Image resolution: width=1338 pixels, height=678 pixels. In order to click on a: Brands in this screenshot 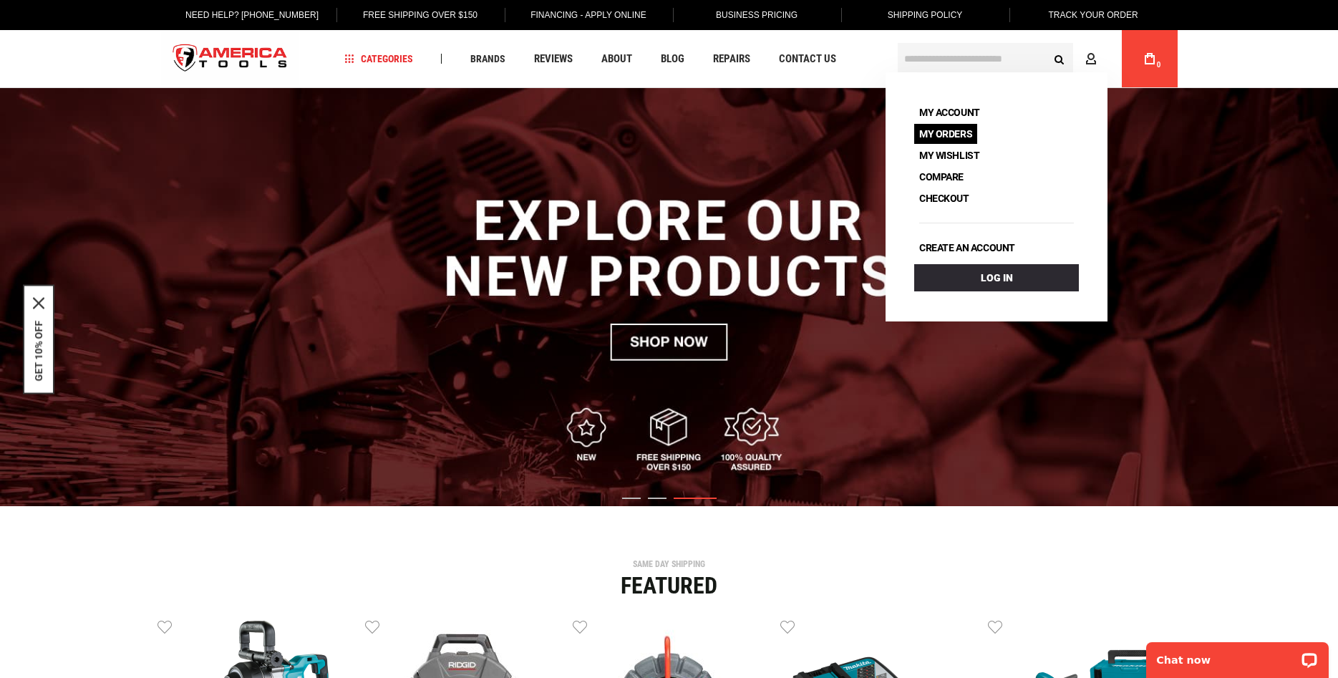, I will do `click(487, 59)`.